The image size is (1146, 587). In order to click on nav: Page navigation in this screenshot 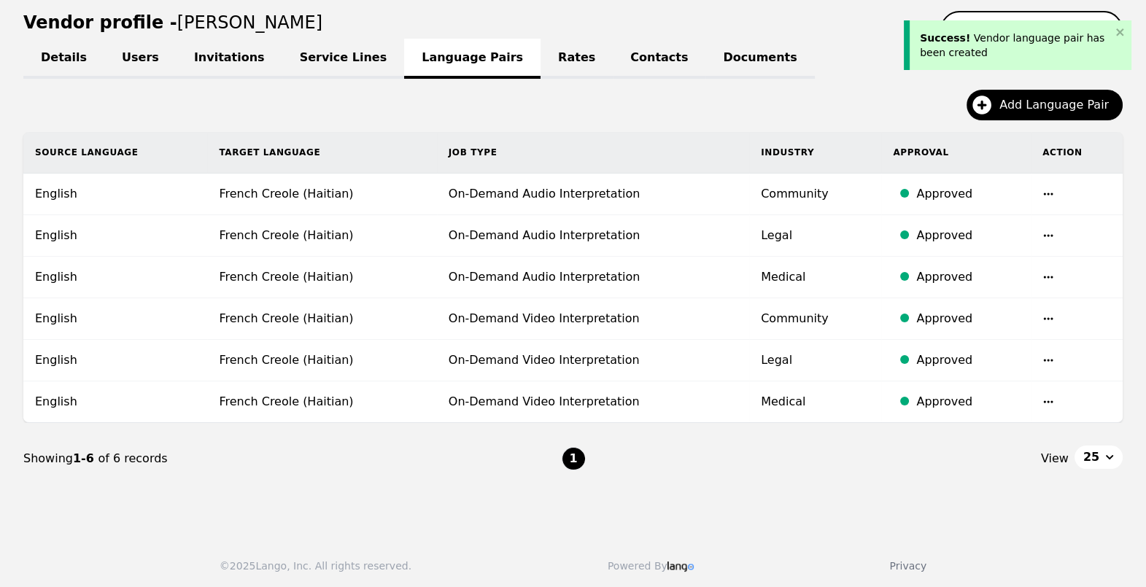, I will do `click(573, 459)`.